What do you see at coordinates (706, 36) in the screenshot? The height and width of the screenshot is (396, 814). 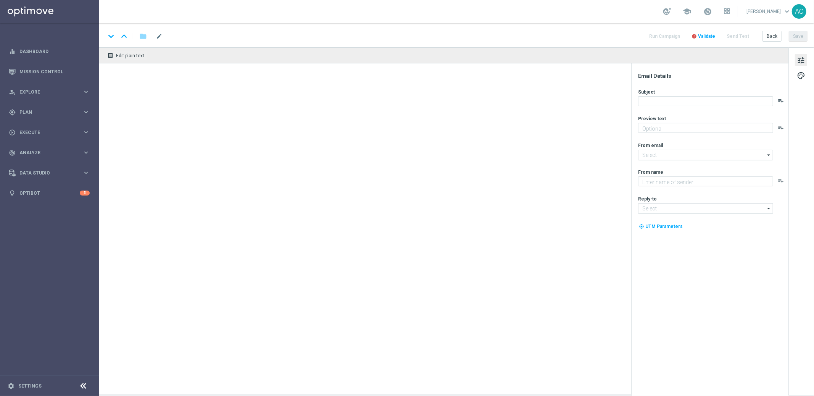 I see `span: Validate` at bounding box center [706, 36].